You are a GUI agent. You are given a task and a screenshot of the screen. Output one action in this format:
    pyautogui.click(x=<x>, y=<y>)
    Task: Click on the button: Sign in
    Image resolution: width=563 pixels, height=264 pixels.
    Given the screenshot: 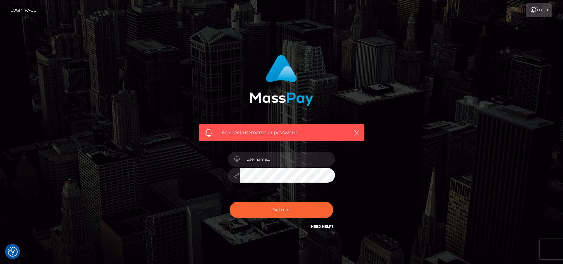 What is the action you would take?
    pyautogui.click(x=281, y=210)
    